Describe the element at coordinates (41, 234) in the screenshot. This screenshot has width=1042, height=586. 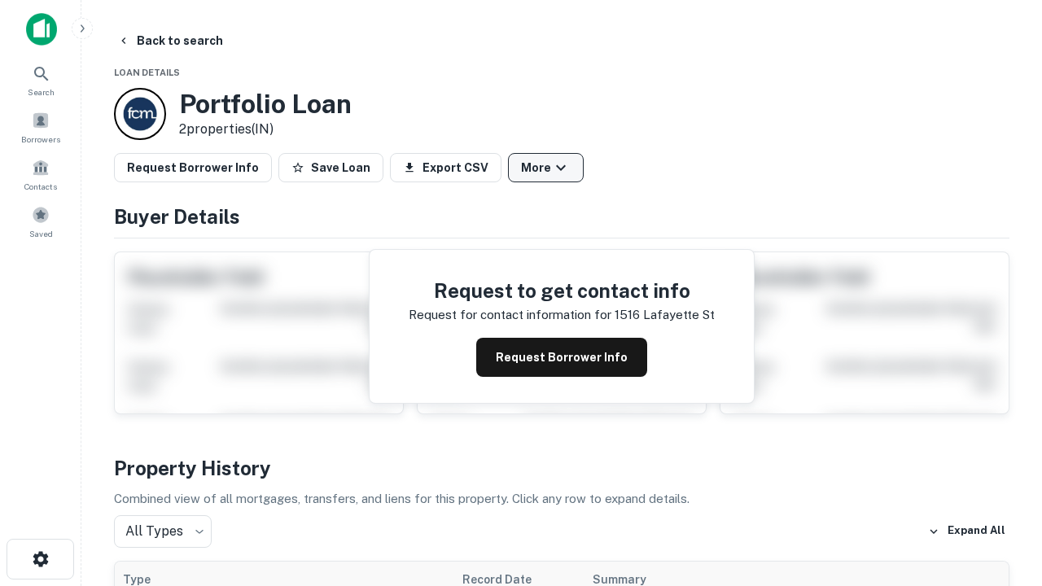
I see `span: Saved` at that location.